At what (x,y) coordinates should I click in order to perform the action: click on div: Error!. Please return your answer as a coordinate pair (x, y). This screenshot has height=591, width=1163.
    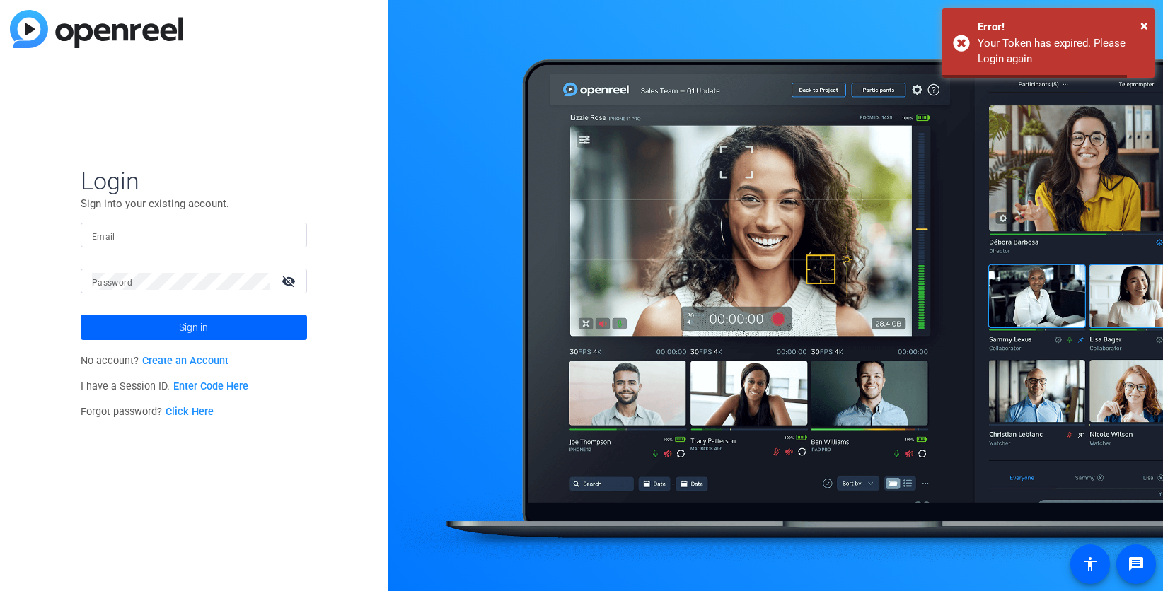
    Looking at the image, I should click on (1060, 27).